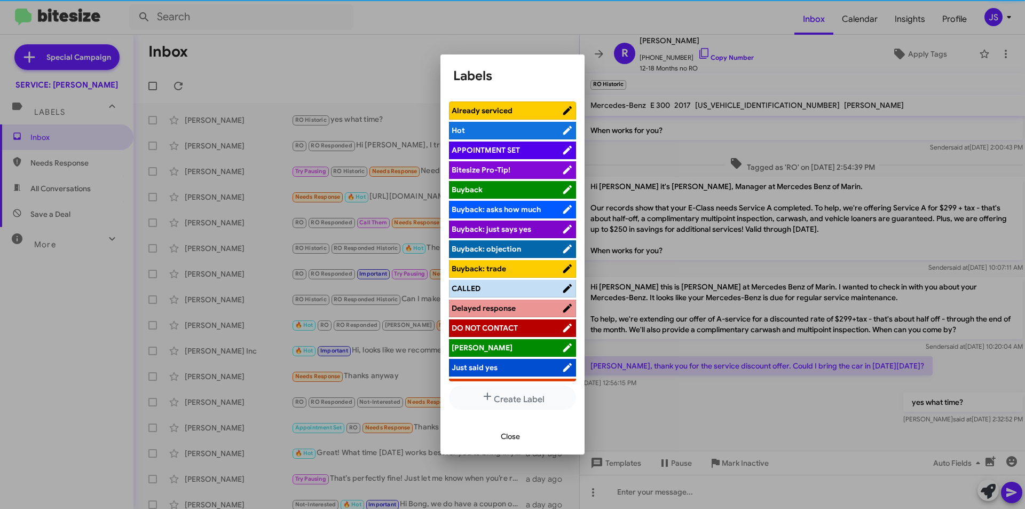 This screenshot has height=509, width=1025. I want to click on h1: Labels, so click(513, 76).